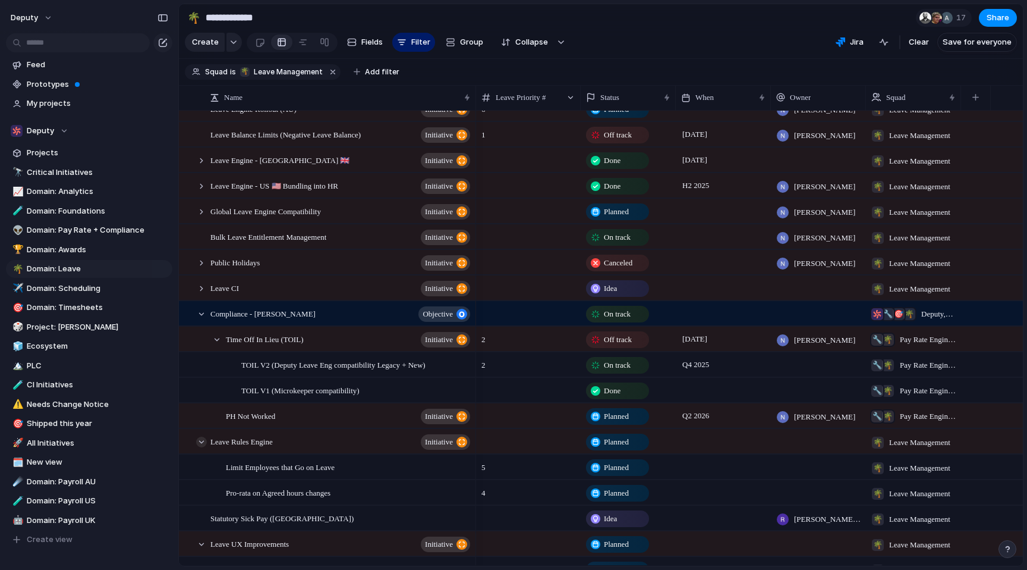 The width and height of the screenshot is (1027, 570). What do you see at coordinates (857, 42) in the screenshot?
I see `span: Jira` at bounding box center [857, 42].